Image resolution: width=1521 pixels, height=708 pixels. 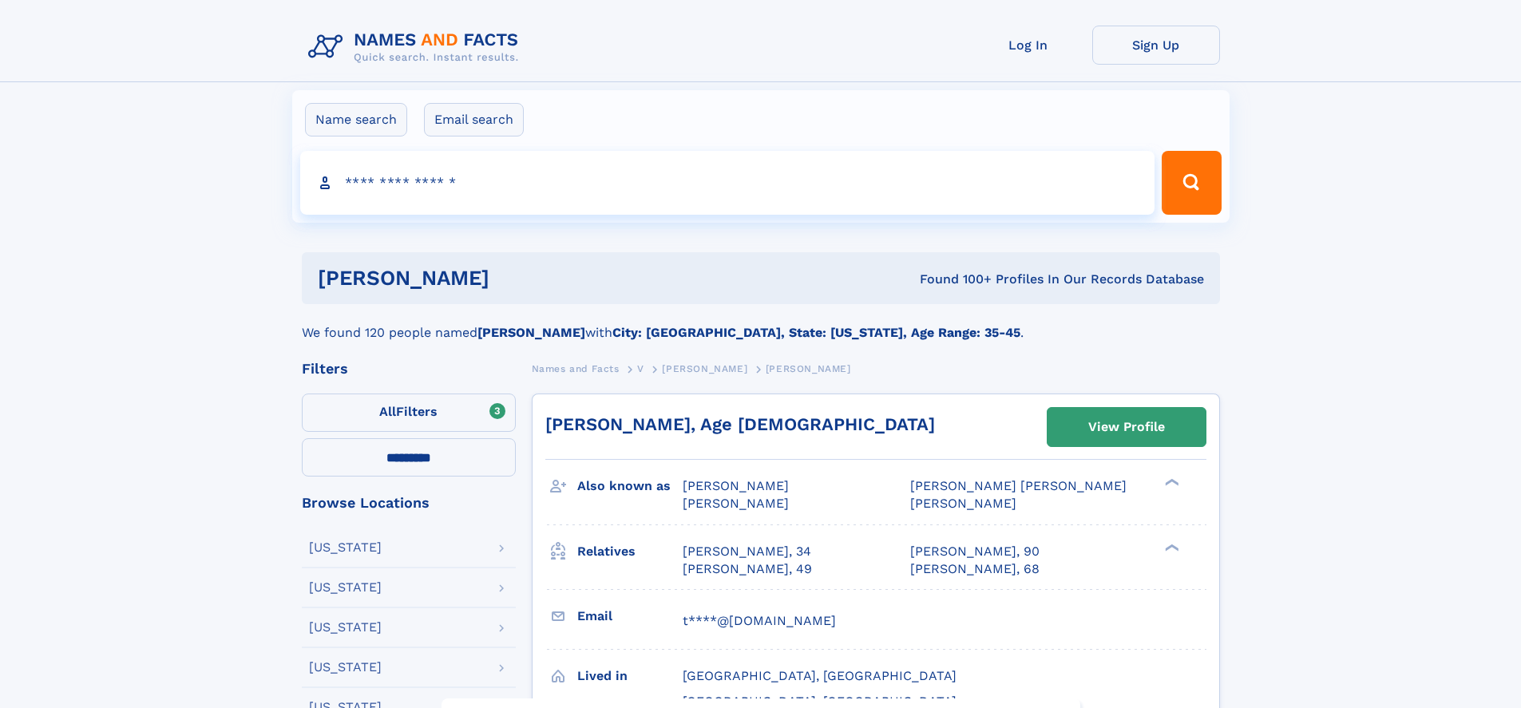 I want to click on label: Filters, so click(x=409, y=413).